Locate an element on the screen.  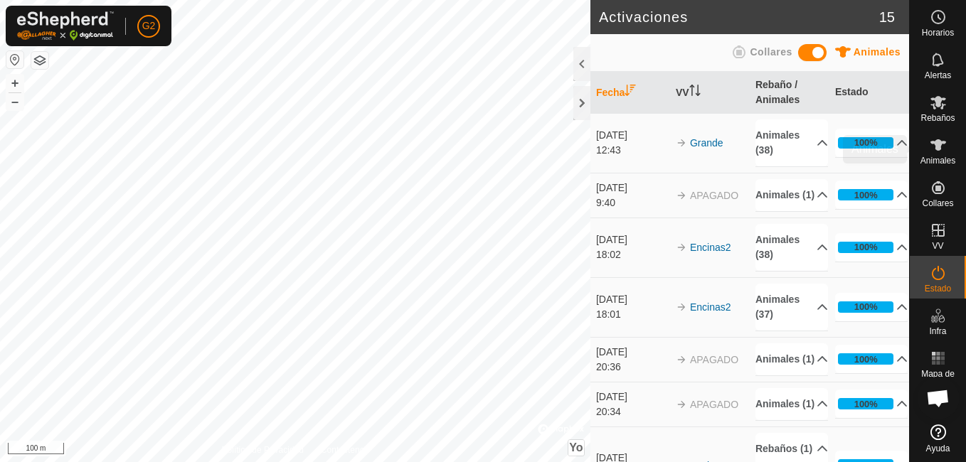
div: 18:01 is located at coordinates (632, 314).